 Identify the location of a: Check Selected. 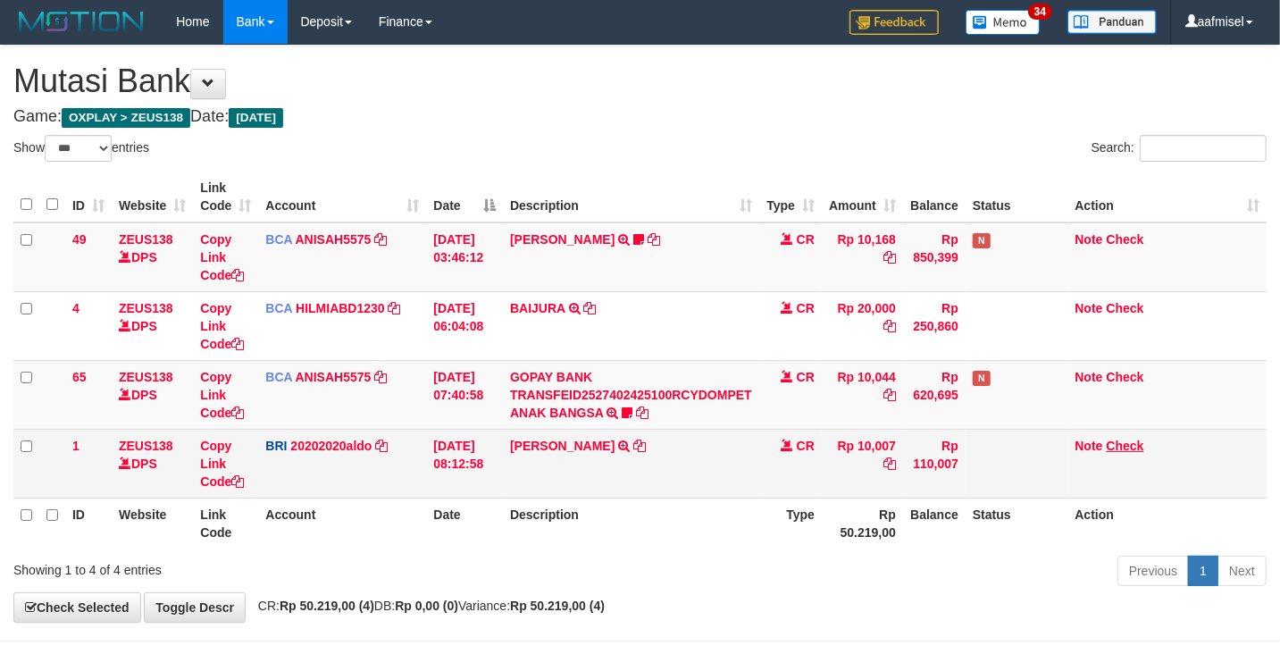
(77, 607).